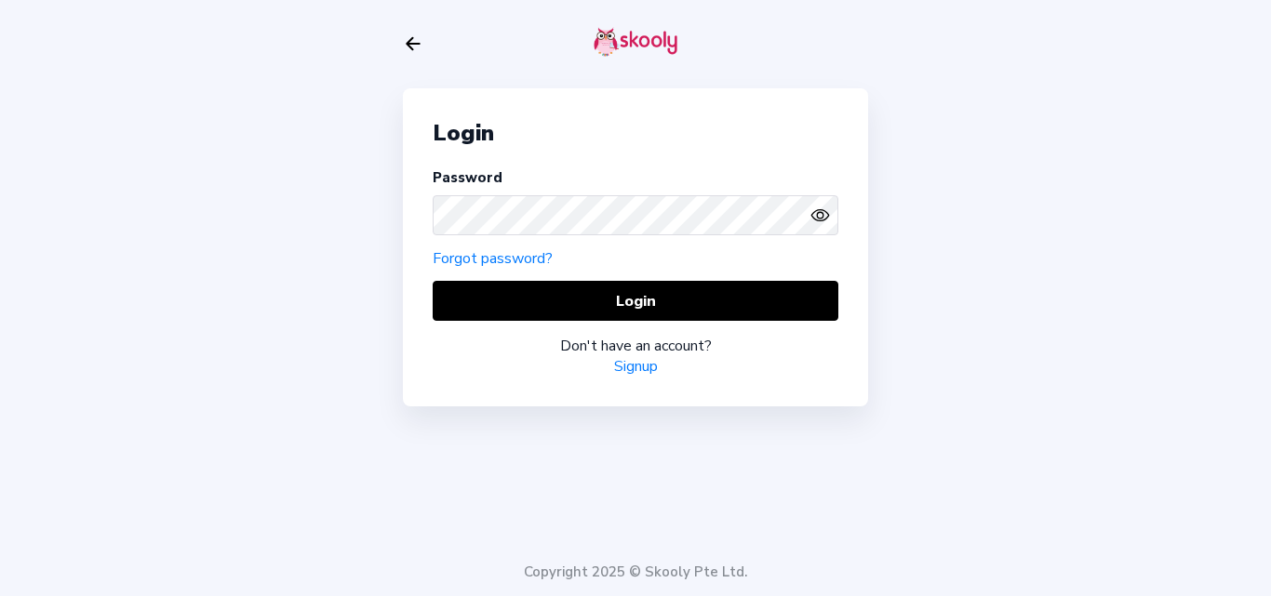 This screenshot has width=1271, height=596. What do you see at coordinates (413, 44) in the screenshot?
I see `ion-icon: arrow back outline` at bounding box center [413, 44].